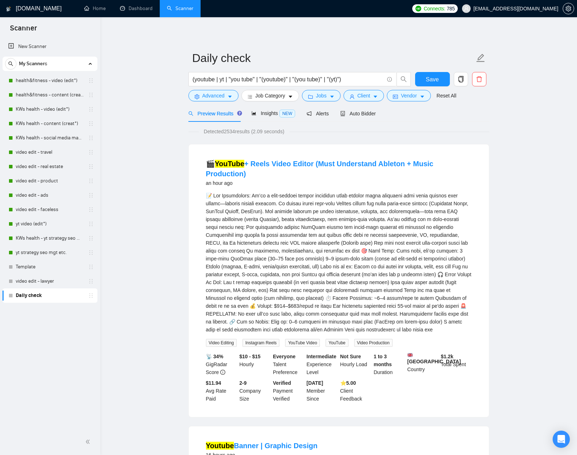 The image size is (577, 455). What do you see at coordinates (568, 9) in the screenshot?
I see `a: setting` at bounding box center [568, 9].